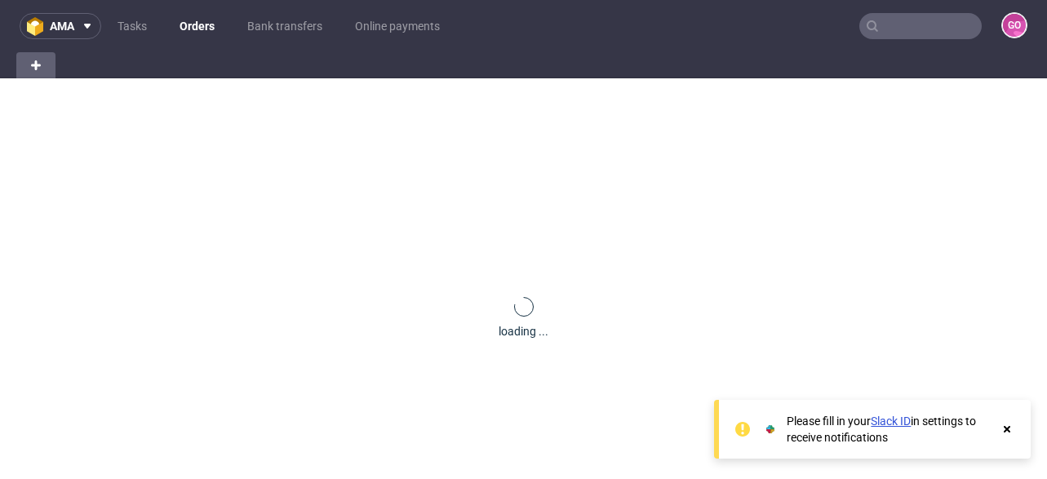  What do you see at coordinates (62, 26) in the screenshot?
I see `span: ama` at bounding box center [62, 26].